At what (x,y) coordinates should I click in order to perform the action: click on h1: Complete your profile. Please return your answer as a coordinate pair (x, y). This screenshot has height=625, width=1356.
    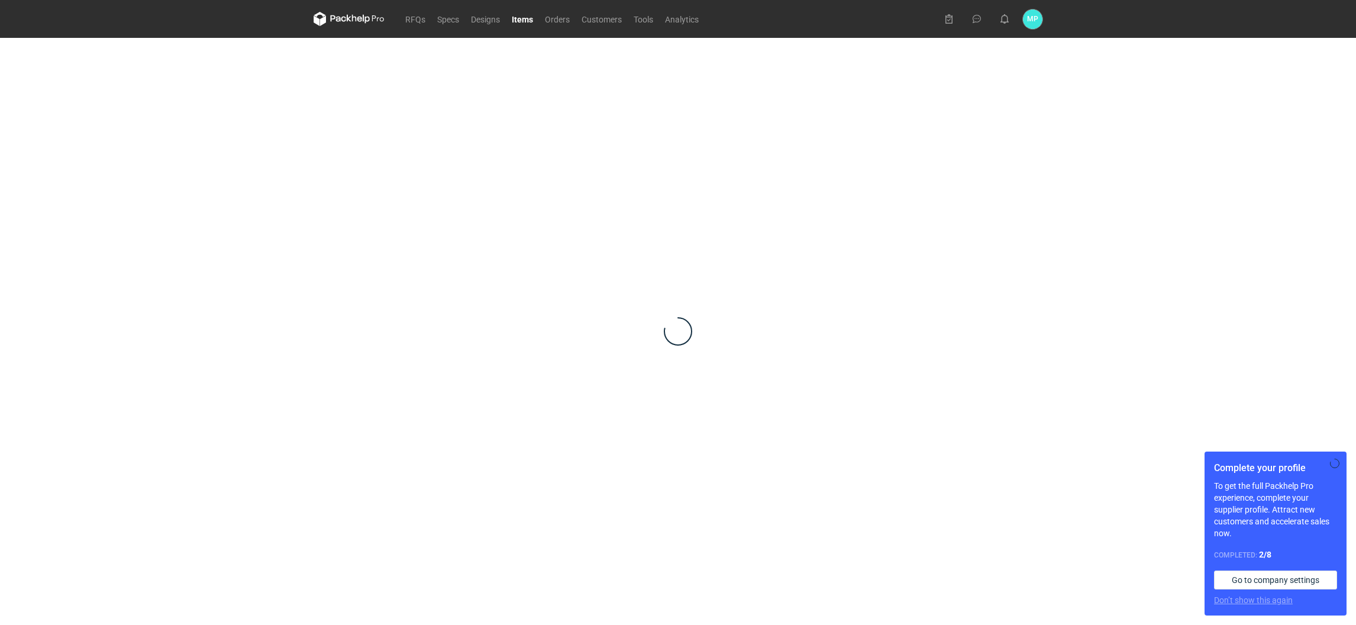
    Looking at the image, I should click on (1275, 468).